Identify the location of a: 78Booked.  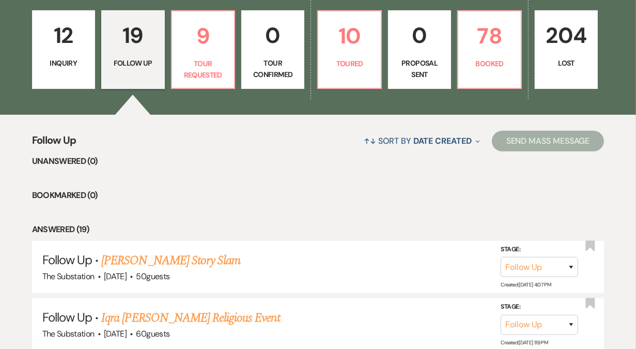
(489, 50).